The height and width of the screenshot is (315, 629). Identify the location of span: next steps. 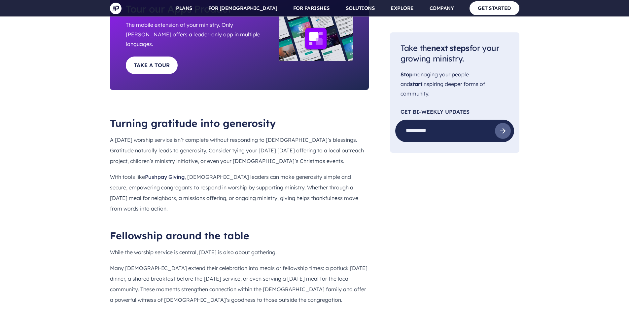
(451, 48).